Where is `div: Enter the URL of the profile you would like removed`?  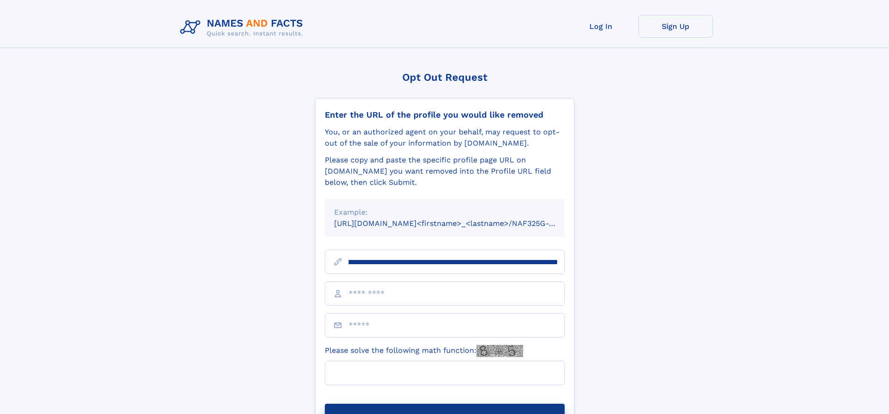
div: Enter the URL of the profile you would like removed is located at coordinates (445, 115).